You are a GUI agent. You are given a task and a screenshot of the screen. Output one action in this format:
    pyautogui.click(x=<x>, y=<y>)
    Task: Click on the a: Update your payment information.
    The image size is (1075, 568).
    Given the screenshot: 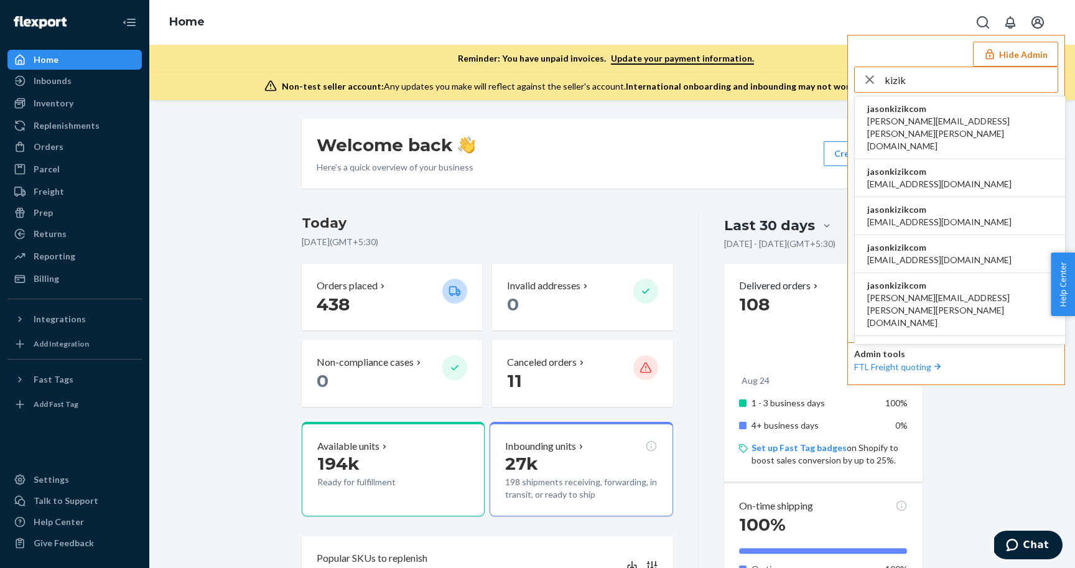 What is the action you would take?
    pyautogui.click(x=682, y=58)
    